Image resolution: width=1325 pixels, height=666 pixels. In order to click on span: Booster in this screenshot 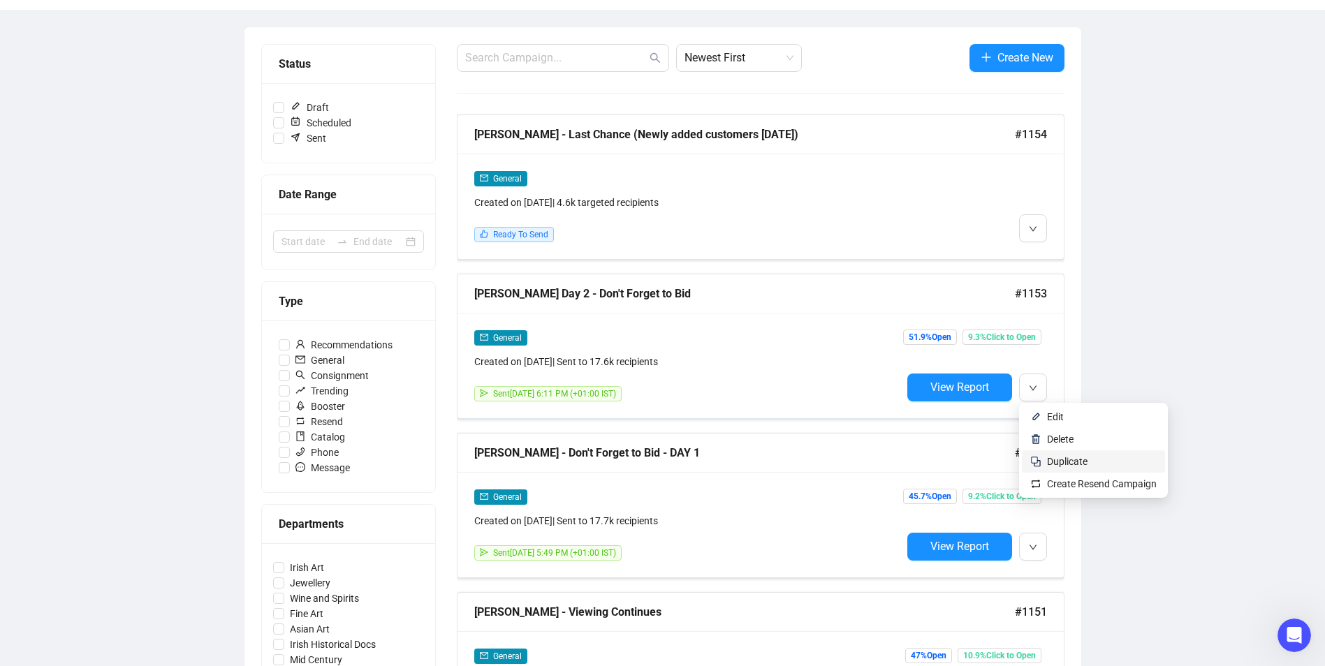, I will do `click(320, 406)`.